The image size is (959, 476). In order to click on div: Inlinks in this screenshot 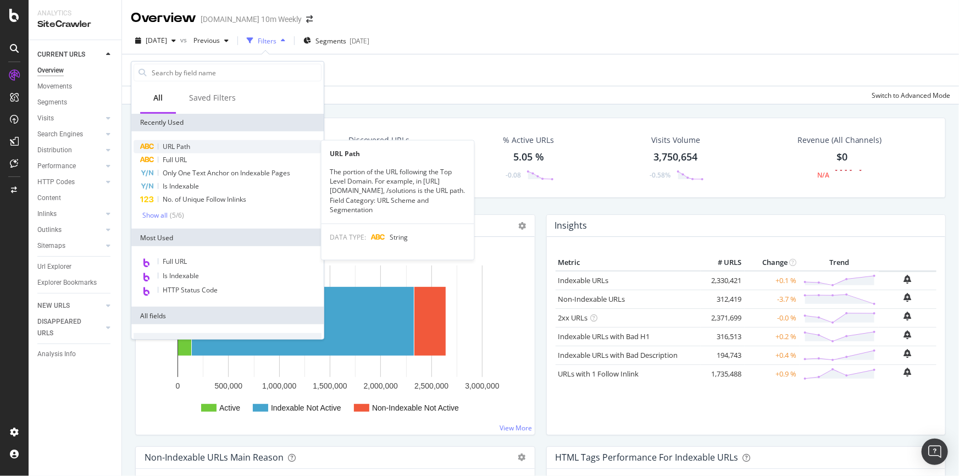, I will do `click(47, 214)`.